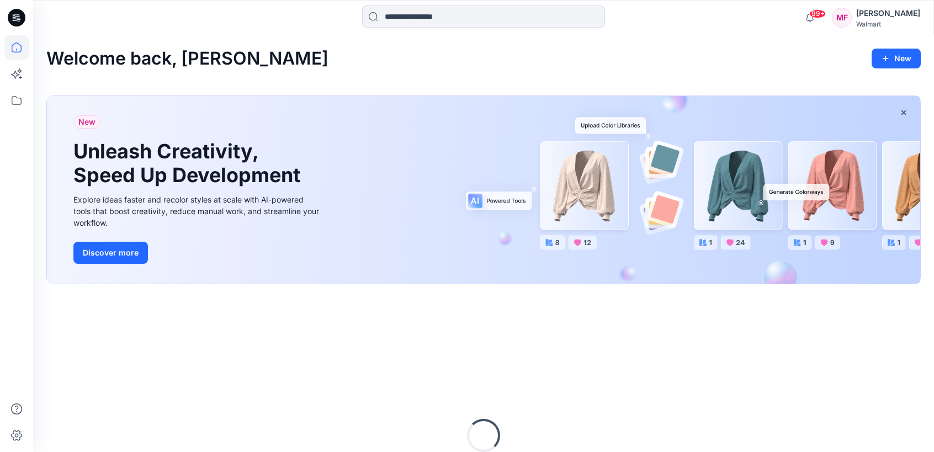 This screenshot has height=452, width=934. What do you see at coordinates (842, 18) in the screenshot?
I see `div: MF` at bounding box center [842, 18].